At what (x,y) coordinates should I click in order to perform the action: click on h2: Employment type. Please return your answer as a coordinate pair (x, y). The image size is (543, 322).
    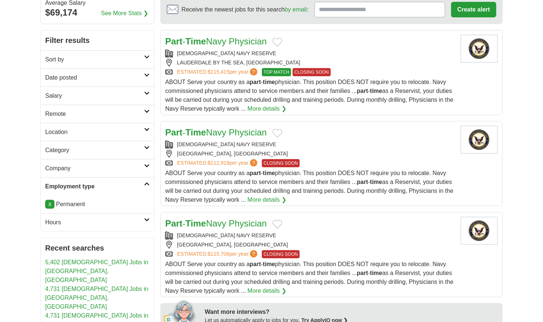
    Looking at the image, I should click on (94, 187).